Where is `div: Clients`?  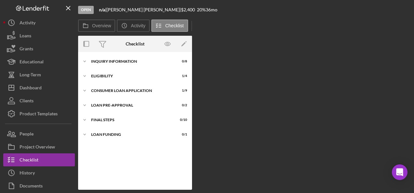
div: Clients is located at coordinates (26, 102).